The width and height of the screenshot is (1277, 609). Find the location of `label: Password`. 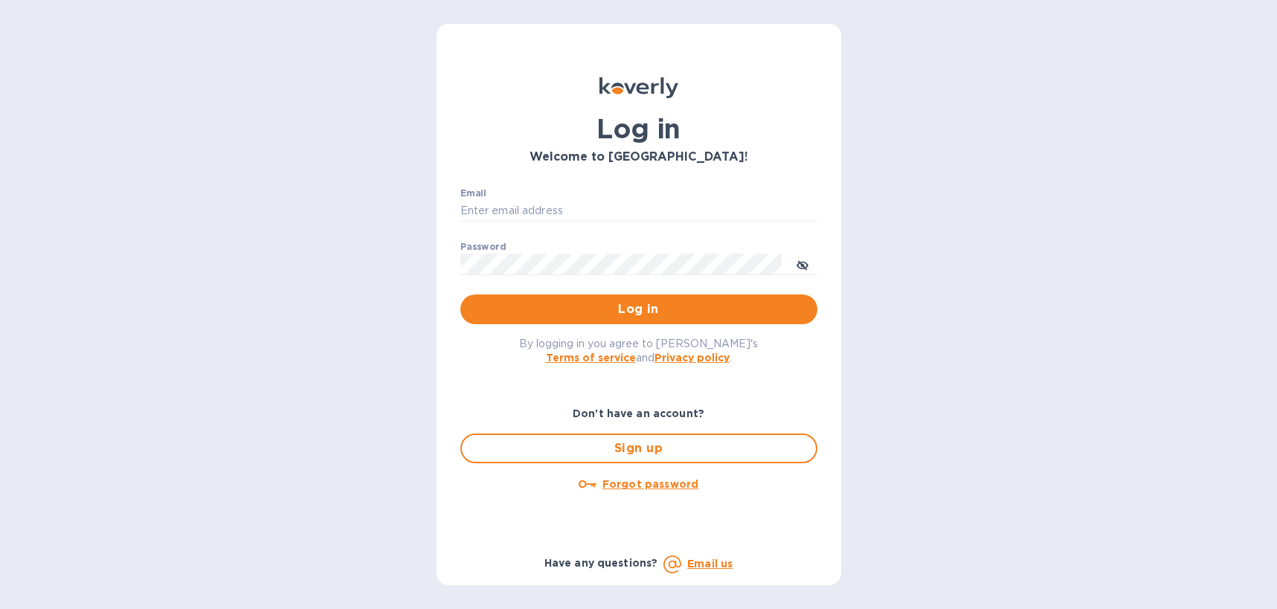

label: Password is located at coordinates (483, 247).